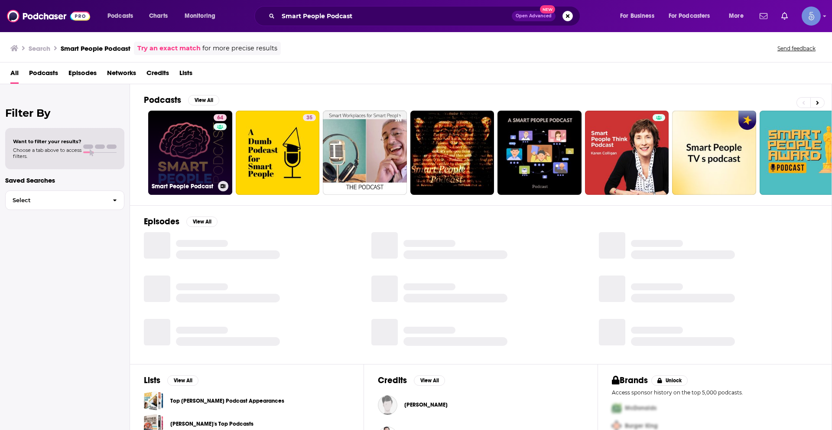 The image size is (832, 430). I want to click on span: For Podcasters, so click(690, 16).